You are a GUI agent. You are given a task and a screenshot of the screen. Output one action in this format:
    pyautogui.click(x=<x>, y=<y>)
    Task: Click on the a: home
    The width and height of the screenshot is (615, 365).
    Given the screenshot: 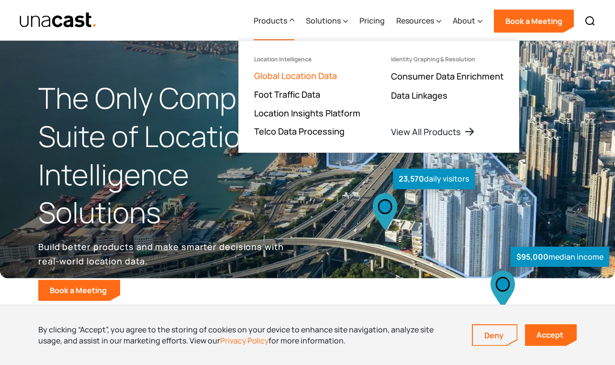 What is the action you would take?
    pyautogui.click(x=58, y=20)
    